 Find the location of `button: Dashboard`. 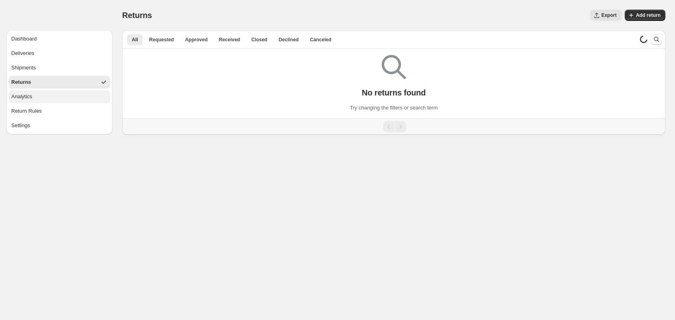

button: Dashboard is located at coordinates (59, 39).